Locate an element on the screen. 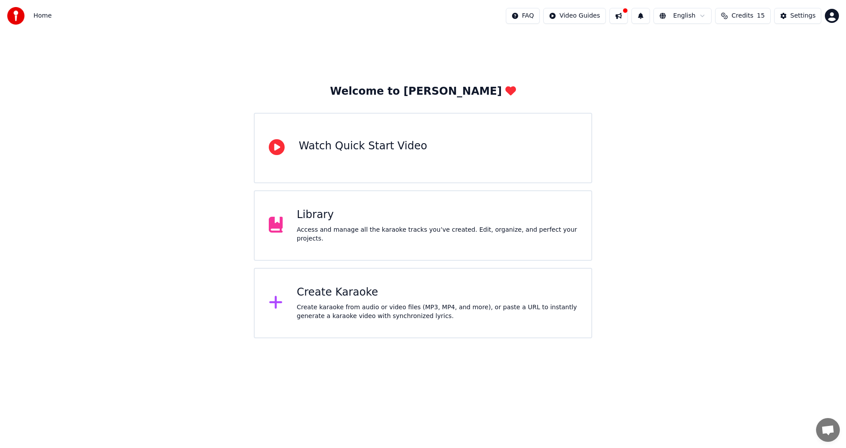  a: פתח צ'אט is located at coordinates (828, 430).